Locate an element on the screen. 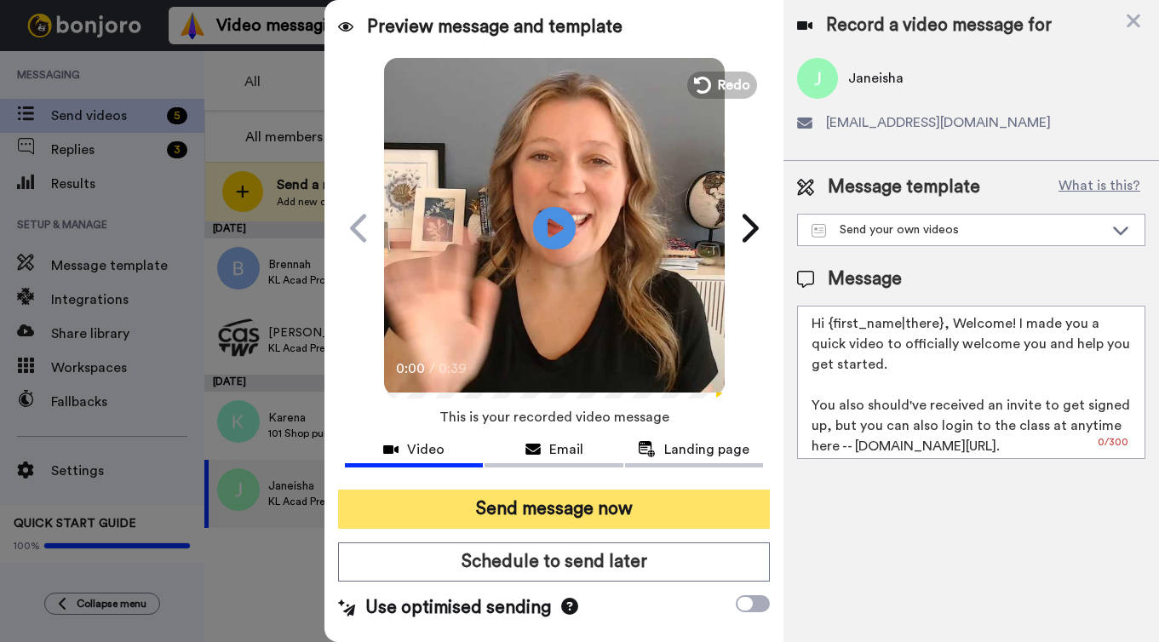 This screenshot has height=642, width=1159. button: What is this? is located at coordinates (1100, 187).